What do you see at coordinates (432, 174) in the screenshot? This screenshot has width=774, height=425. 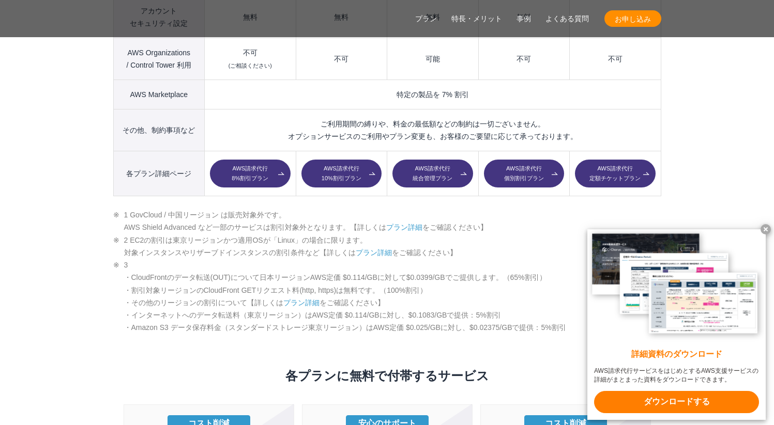 I see `a: AWS請求代行統合管理プラン` at bounding box center [432, 174].